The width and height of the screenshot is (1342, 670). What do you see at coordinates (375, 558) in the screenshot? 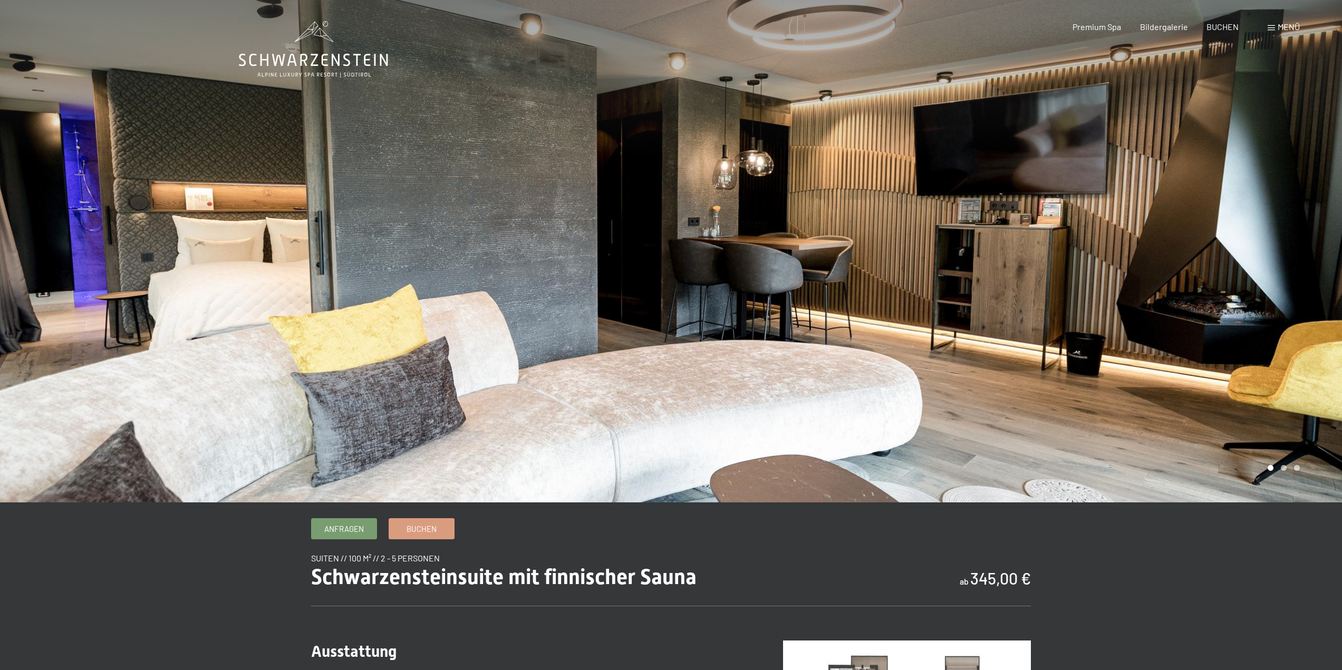
I see `span: Suiten // 100 m² // 2 - 5 Personen` at bounding box center [375, 558].